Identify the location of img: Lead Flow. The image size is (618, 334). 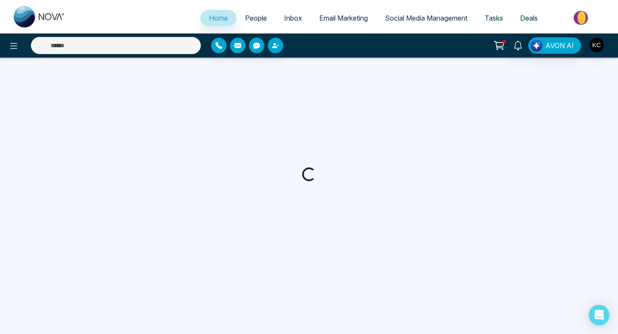
(536, 45).